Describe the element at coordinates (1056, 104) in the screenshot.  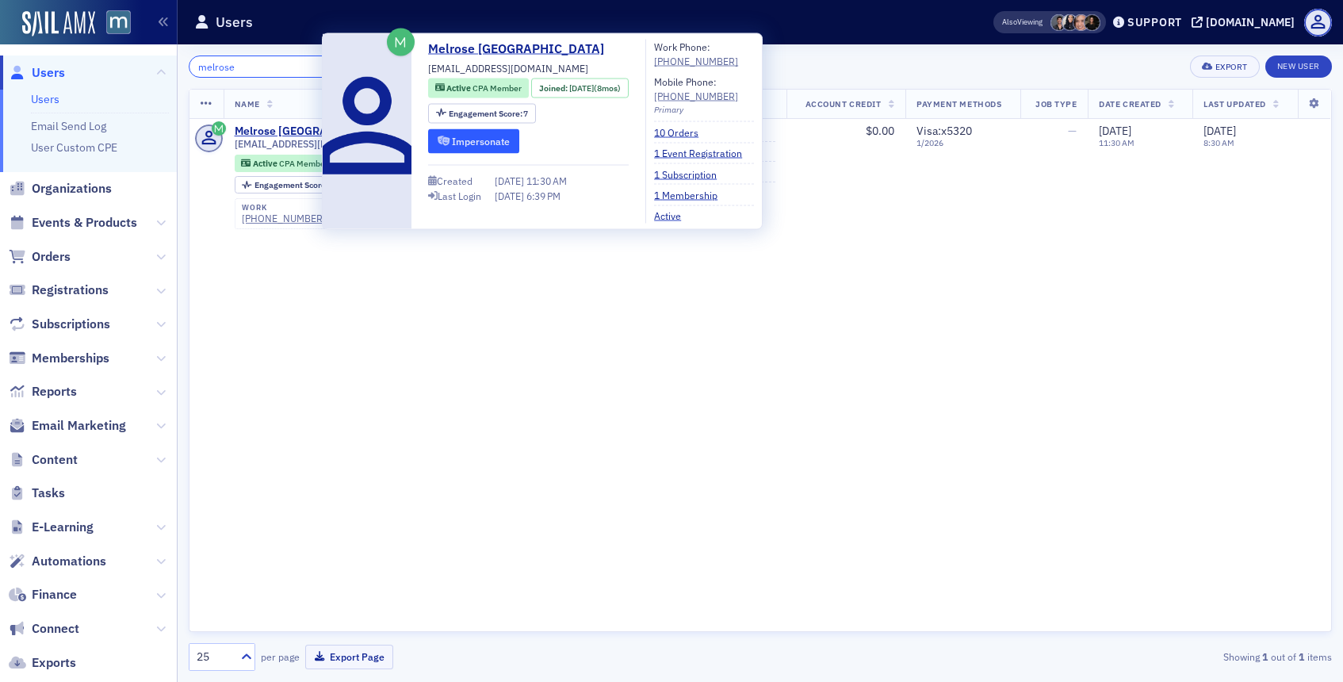
I see `span: Job Type` at that location.